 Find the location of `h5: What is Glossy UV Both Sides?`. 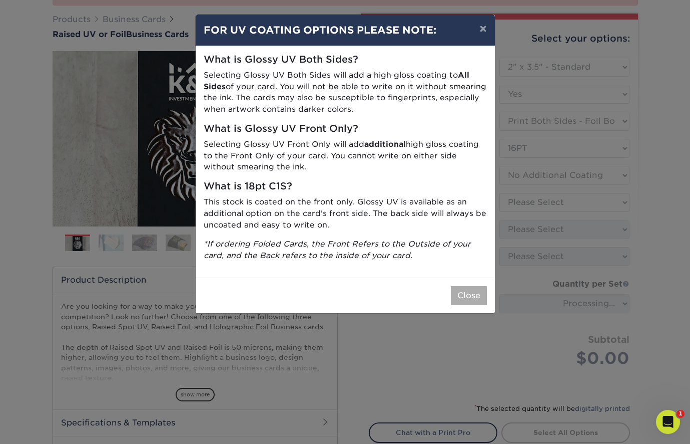

h5: What is Glossy UV Both Sides? is located at coordinates (345, 60).